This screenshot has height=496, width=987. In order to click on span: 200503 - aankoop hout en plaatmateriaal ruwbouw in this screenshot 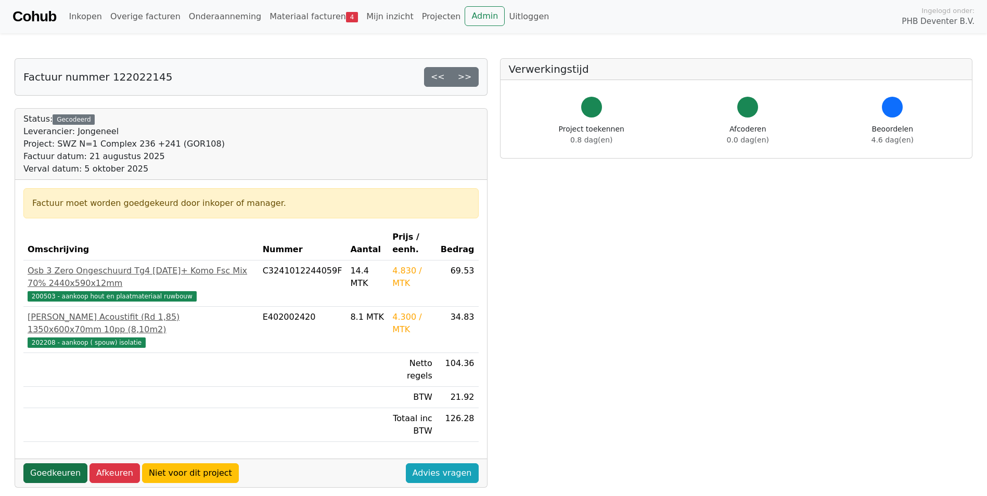, I will do `click(112, 296)`.